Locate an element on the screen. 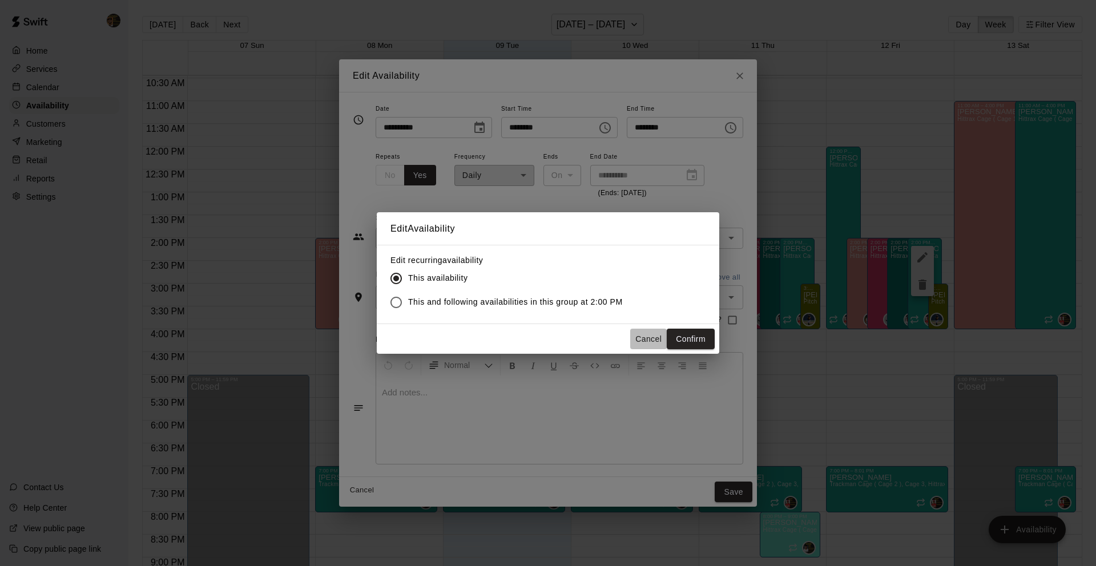 The width and height of the screenshot is (1096, 566). label: Edit recurring availability is located at coordinates (511, 260).